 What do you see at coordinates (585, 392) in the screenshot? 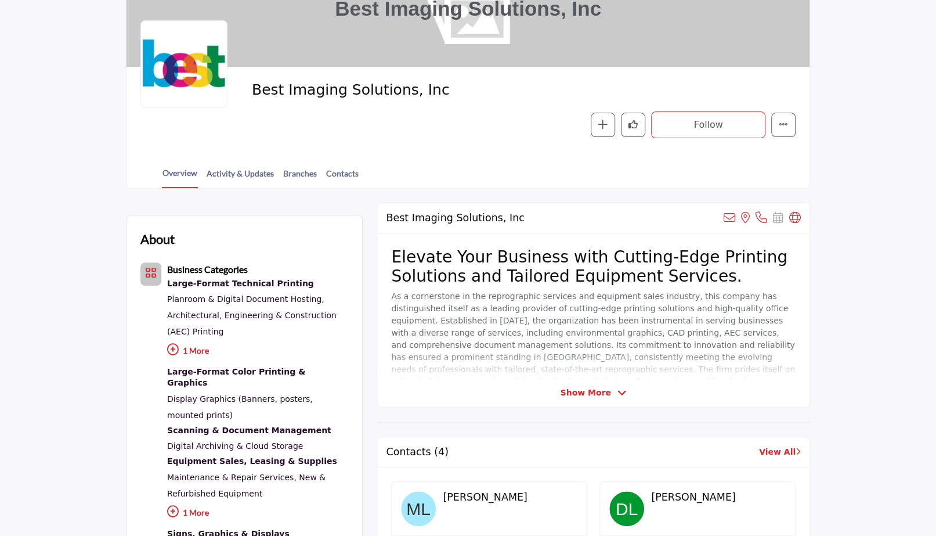
I see `span: Show More` at bounding box center [585, 392].